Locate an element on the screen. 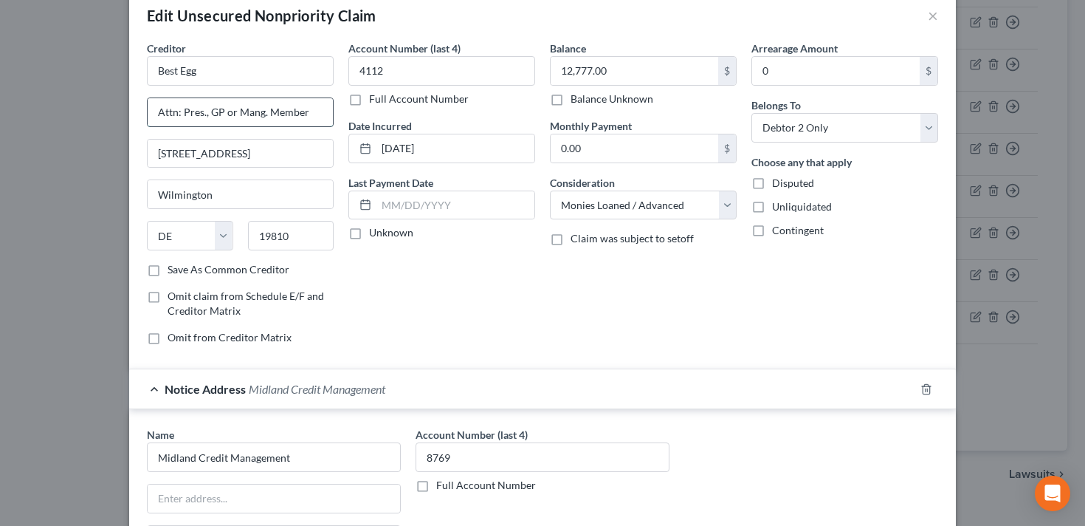 Image resolution: width=1085 pixels, height=526 pixels. input: Enter city... is located at coordinates (240, 194).